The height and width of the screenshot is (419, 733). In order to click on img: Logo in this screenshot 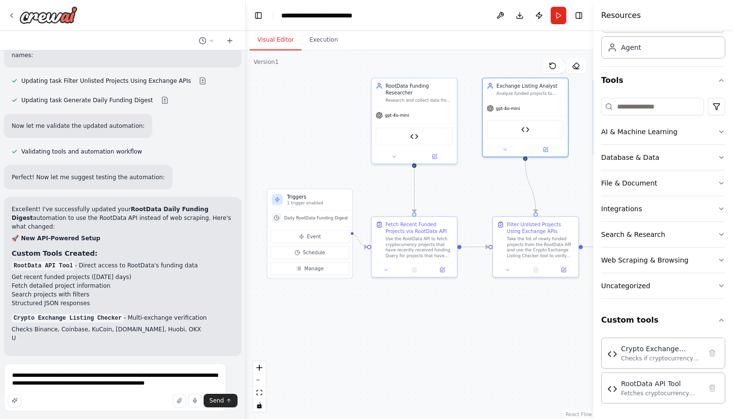, I will do `click(48, 15)`.